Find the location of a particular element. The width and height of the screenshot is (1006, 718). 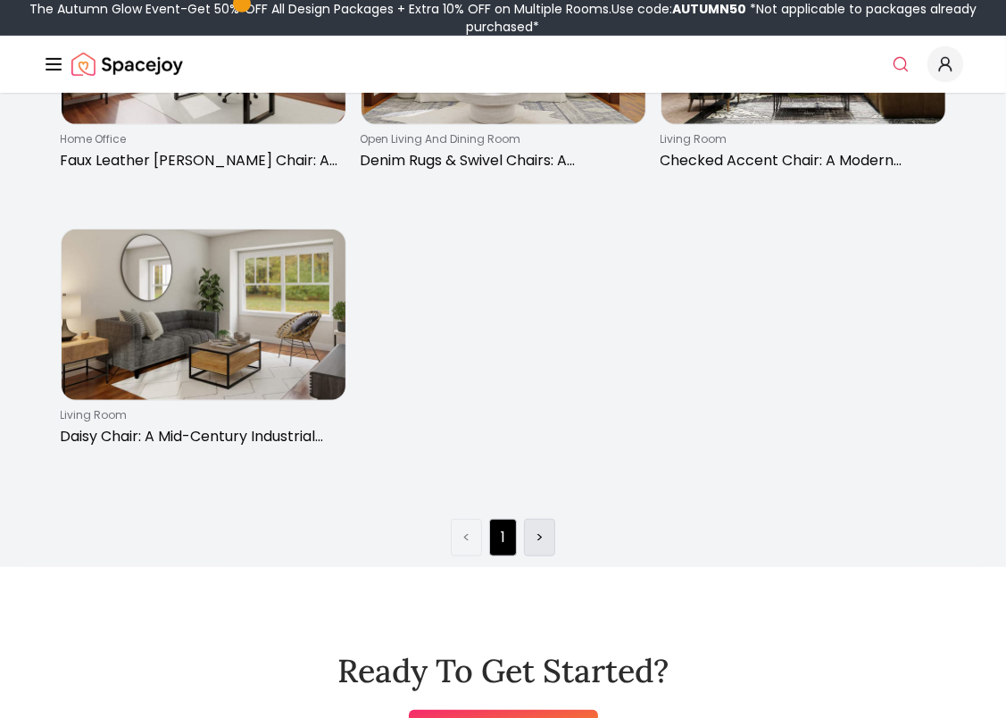

h2: Ready To Get Started? is located at coordinates (503, 670).